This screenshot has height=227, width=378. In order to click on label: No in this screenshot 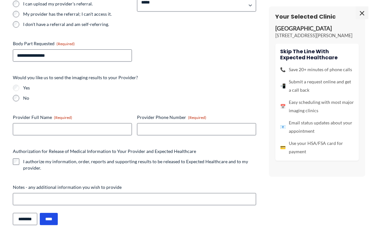, I will do `click(140, 98)`.